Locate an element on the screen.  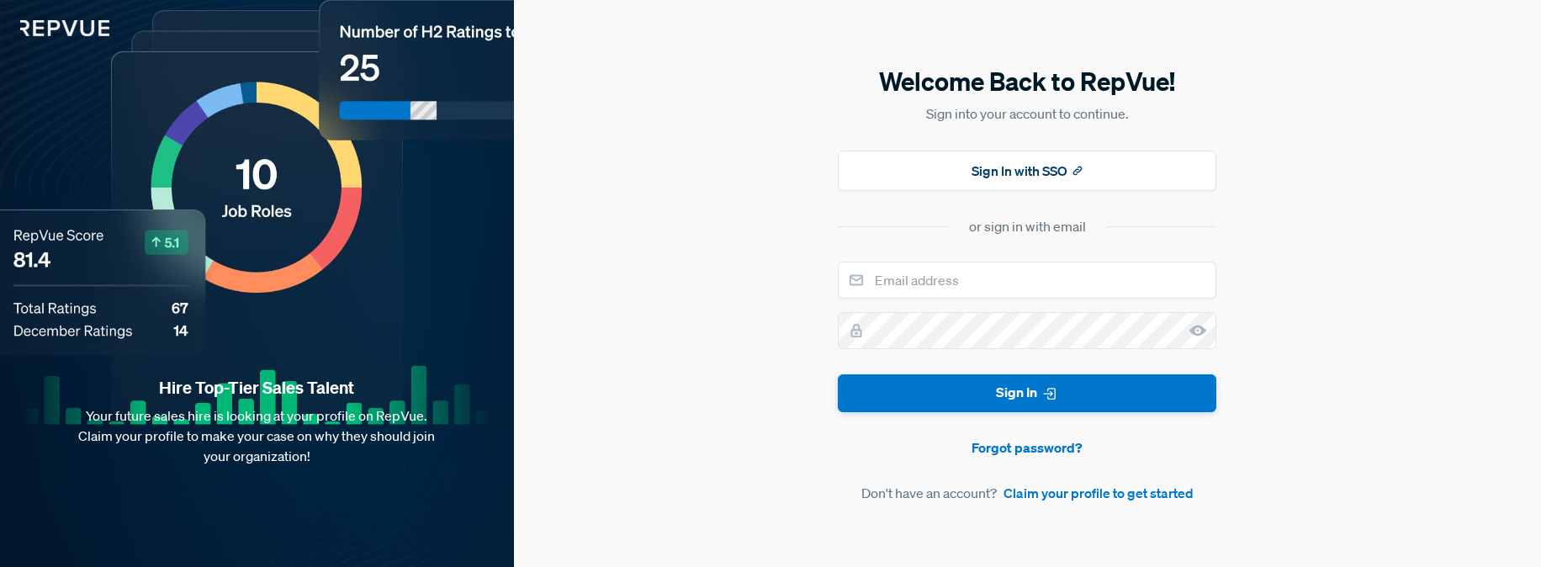
div: or sign in with email is located at coordinates (1027, 226).